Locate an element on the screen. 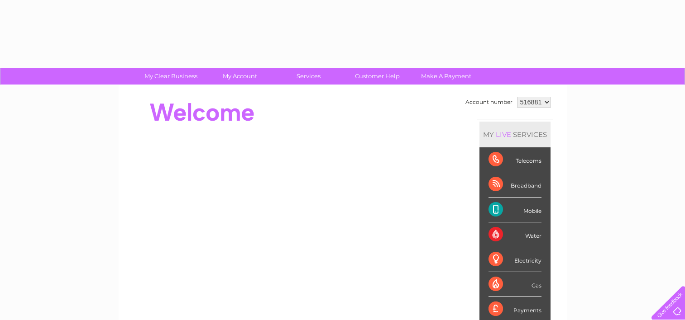 This screenshot has width=685, height=320. a: My Account is located at coordinates (239, 76).